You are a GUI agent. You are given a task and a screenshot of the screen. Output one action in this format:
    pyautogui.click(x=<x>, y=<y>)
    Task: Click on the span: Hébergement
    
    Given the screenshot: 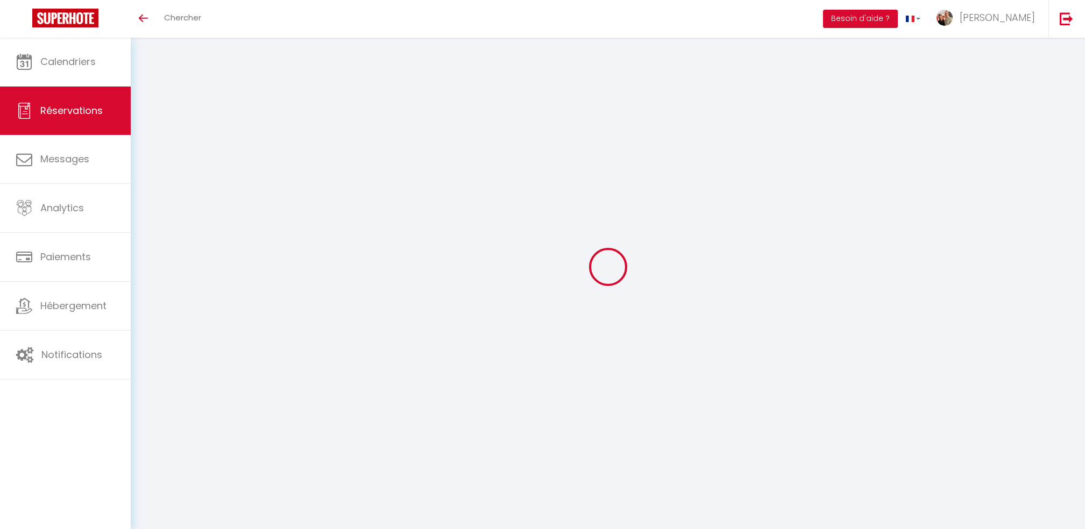 What is the action you would take?
    pyautogui.click(x=73, y=305)
    